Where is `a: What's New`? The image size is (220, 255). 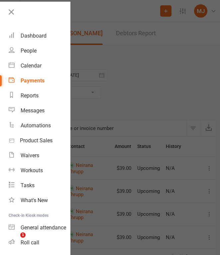
a: What's New is located at coordinates (39, 200).